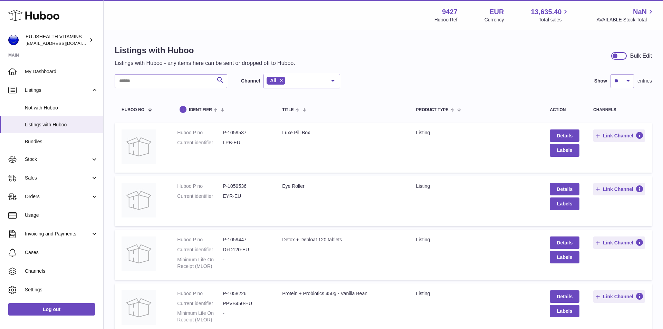 This screenshot has height=329, width=663. Describe the element at coordinates (446, 20) in the screenshot. I see `div: Huboo Ref` at that location.